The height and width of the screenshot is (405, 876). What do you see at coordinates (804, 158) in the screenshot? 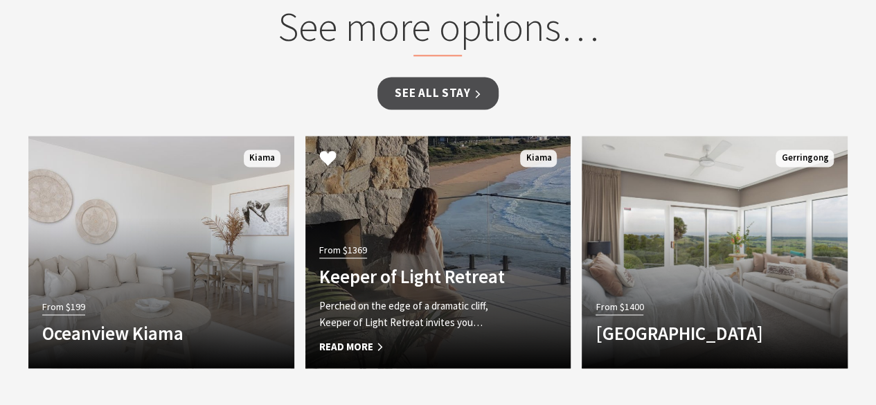
I see `span: Gerringong` at bounding box center [804, 158].